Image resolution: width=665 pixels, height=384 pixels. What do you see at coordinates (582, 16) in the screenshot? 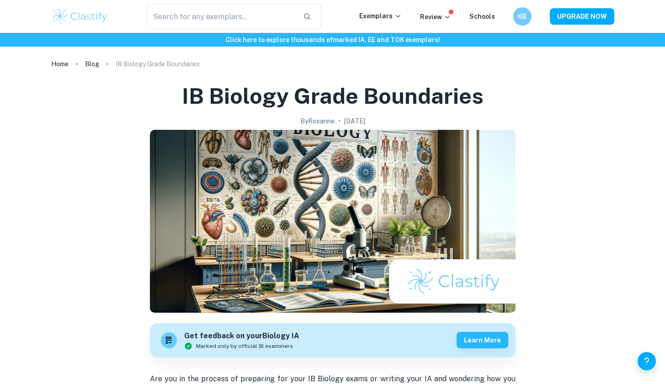
I see `button: UPGRADE NOW` at bounding box center [582, 16].